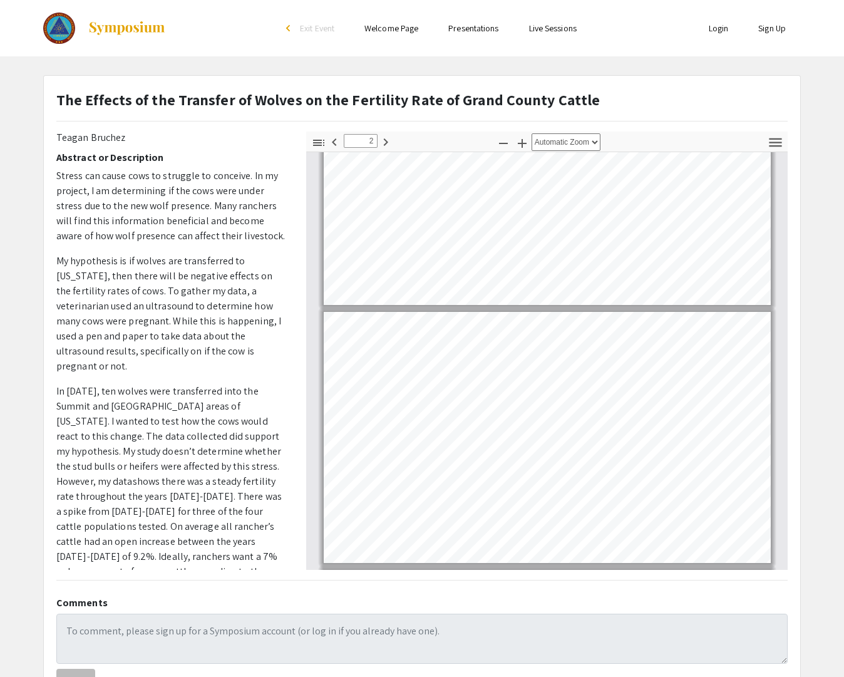 This screenshot has height=677, width=844. Describe the element at coordinates (170, 205) in the screenshot. I see `span: Stress can cause cows to struggle to conceive. In my project, I am determining if the cows were u...` at that location.